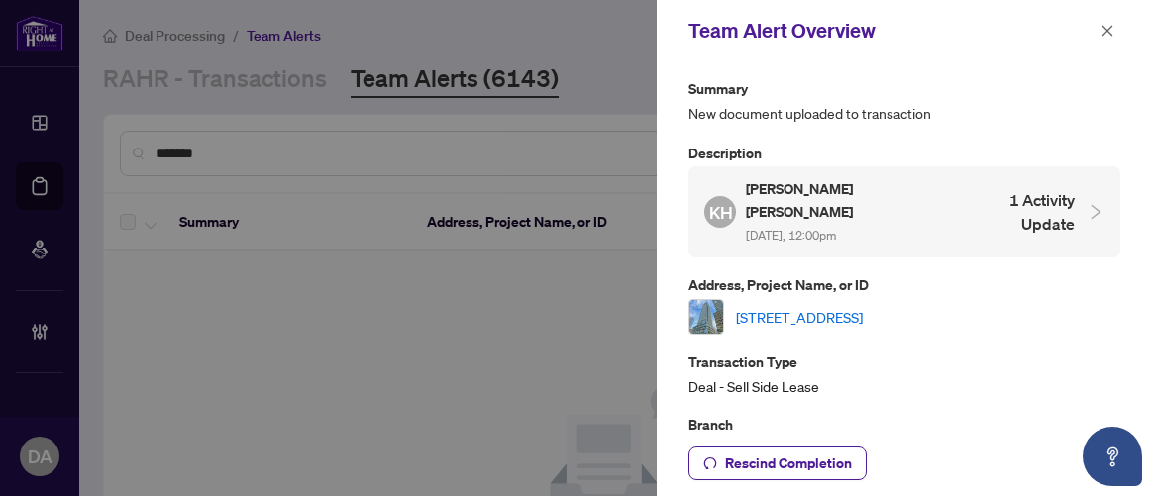 The image size is (1152, 496). Describe the element at coordinates (905, 374) in the screenshot. I see `div: Deal - Sell Side Lease` at that location.